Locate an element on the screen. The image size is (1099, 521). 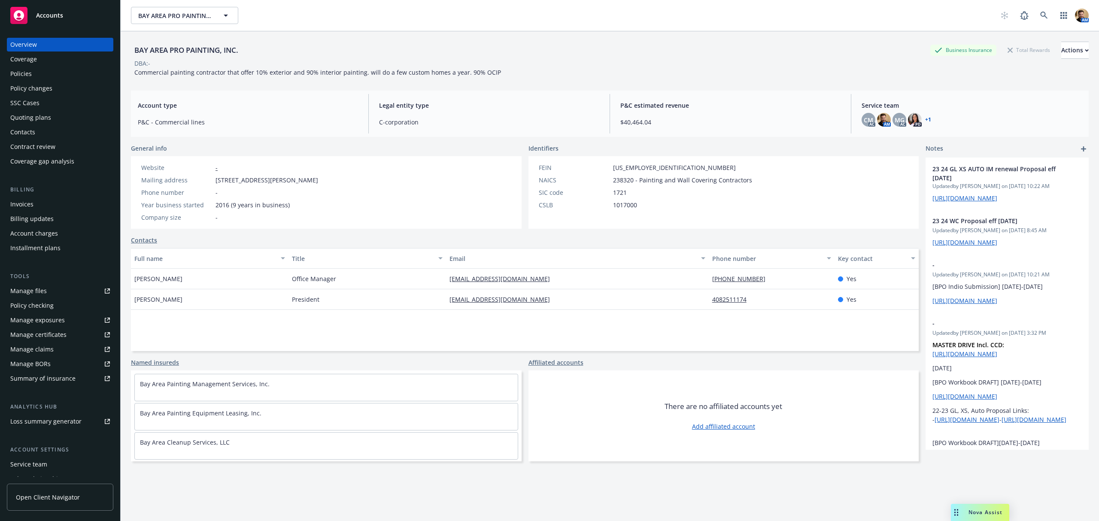
a: Contract review is located at coordinates (60, 147).